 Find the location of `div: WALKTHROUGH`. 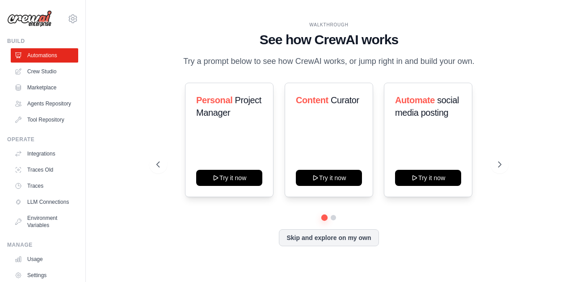

div: WALKTHROUGH is located at coordinates (328, 25).